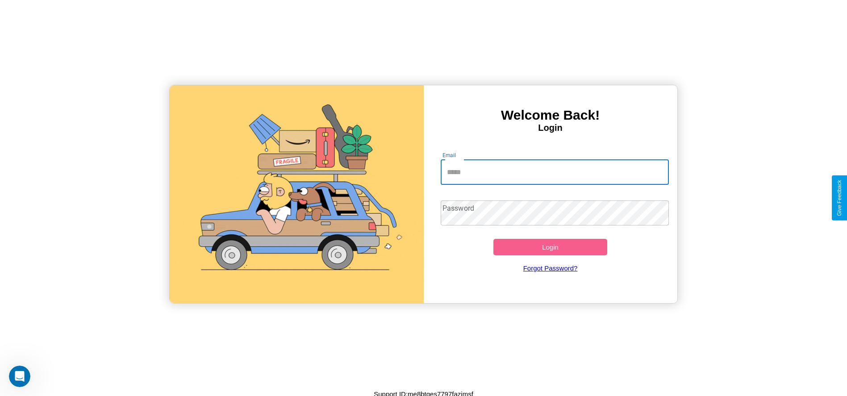 The height and width of the screenshot is (396, 847). What do you see at coordinates (449, 155) in the screenshot?
I see `label: Email` at bounding box center [449, 155].